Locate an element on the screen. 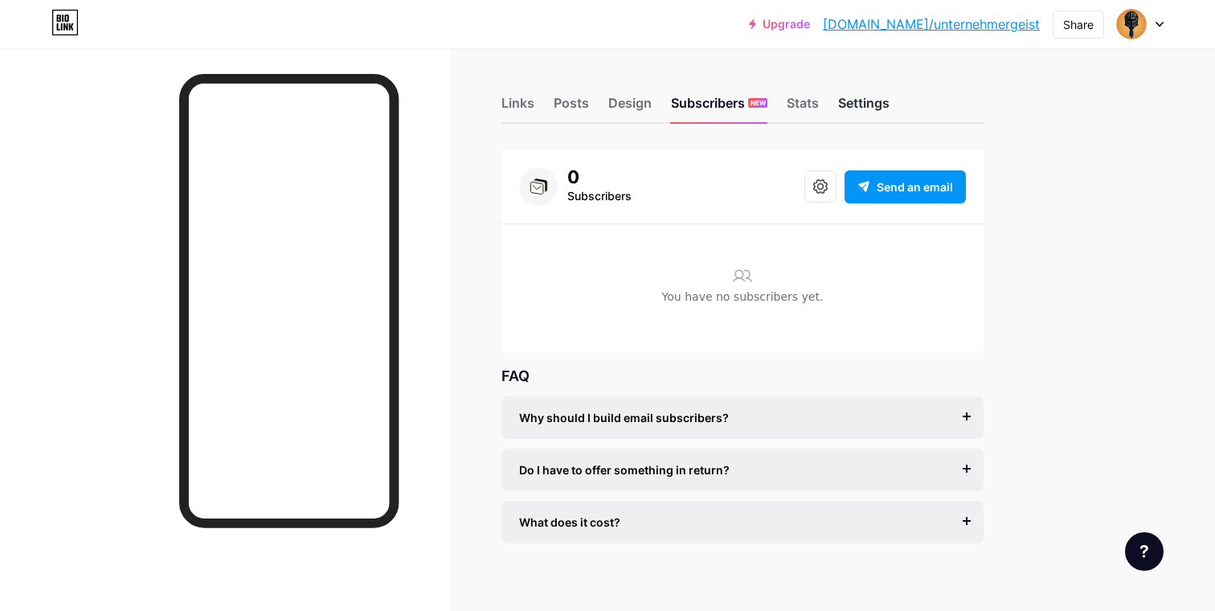 Image resolution: width=1215 pixels, height=611 pixels. div: You have no subscribers yet. is located at coordinates (742, 300).